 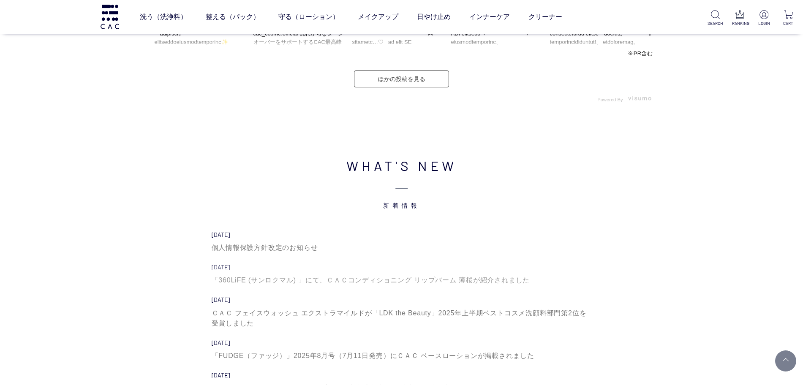 I want to click on a: LOGIN, so click(x=763, y=18).